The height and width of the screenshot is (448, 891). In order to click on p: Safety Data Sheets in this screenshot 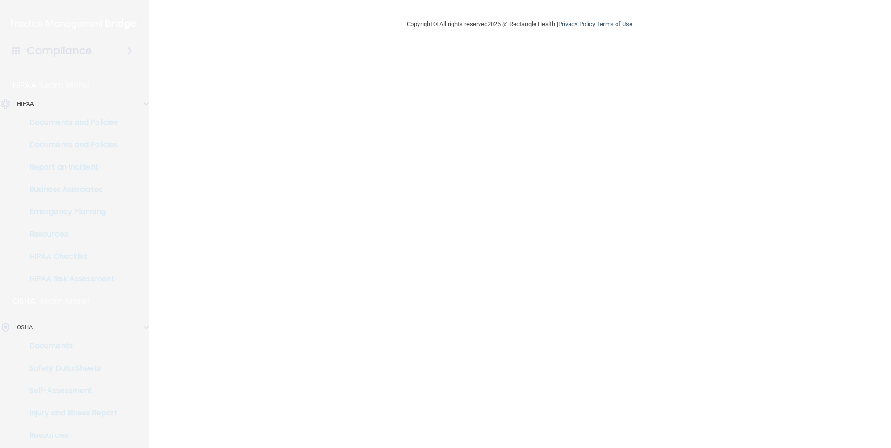, I will do `click(69, 368)`.